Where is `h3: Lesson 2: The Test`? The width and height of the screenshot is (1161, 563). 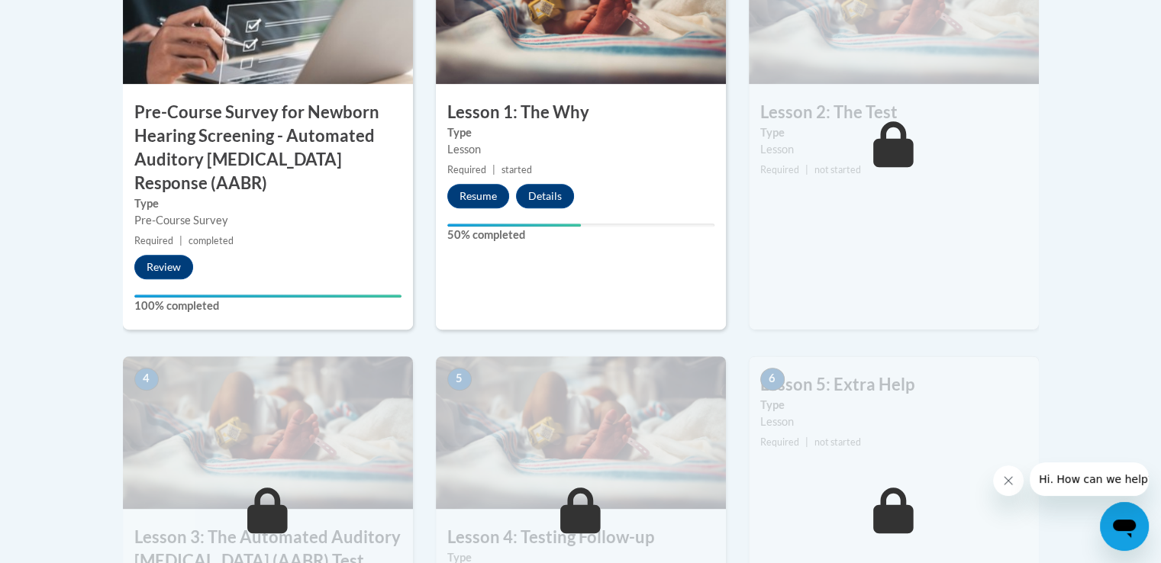 h3: Lesson 2: The Test is located at coordinates (894, 112).